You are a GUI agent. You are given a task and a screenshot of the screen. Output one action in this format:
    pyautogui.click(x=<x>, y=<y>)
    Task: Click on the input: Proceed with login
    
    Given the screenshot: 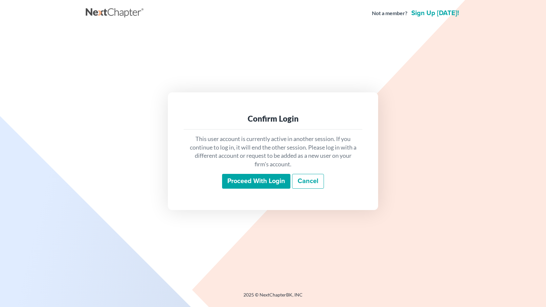 What is the action you would take?
    pyautogui.click(x=256, y=181)
    